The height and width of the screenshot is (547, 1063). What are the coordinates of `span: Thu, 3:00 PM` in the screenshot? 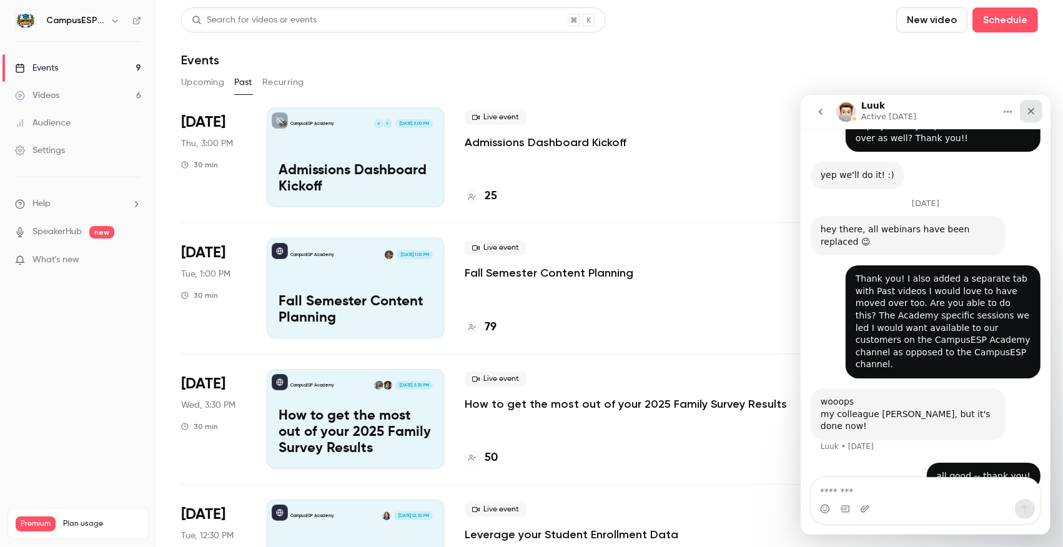 It's located at (207, 144).